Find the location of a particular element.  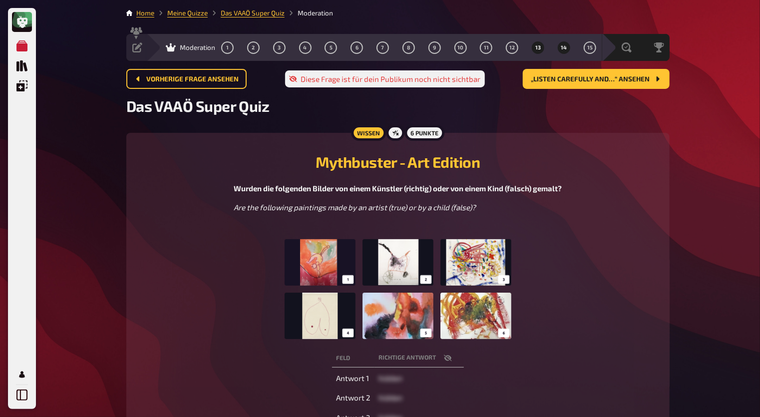

span: 11 is located at coordinates (487, 47).